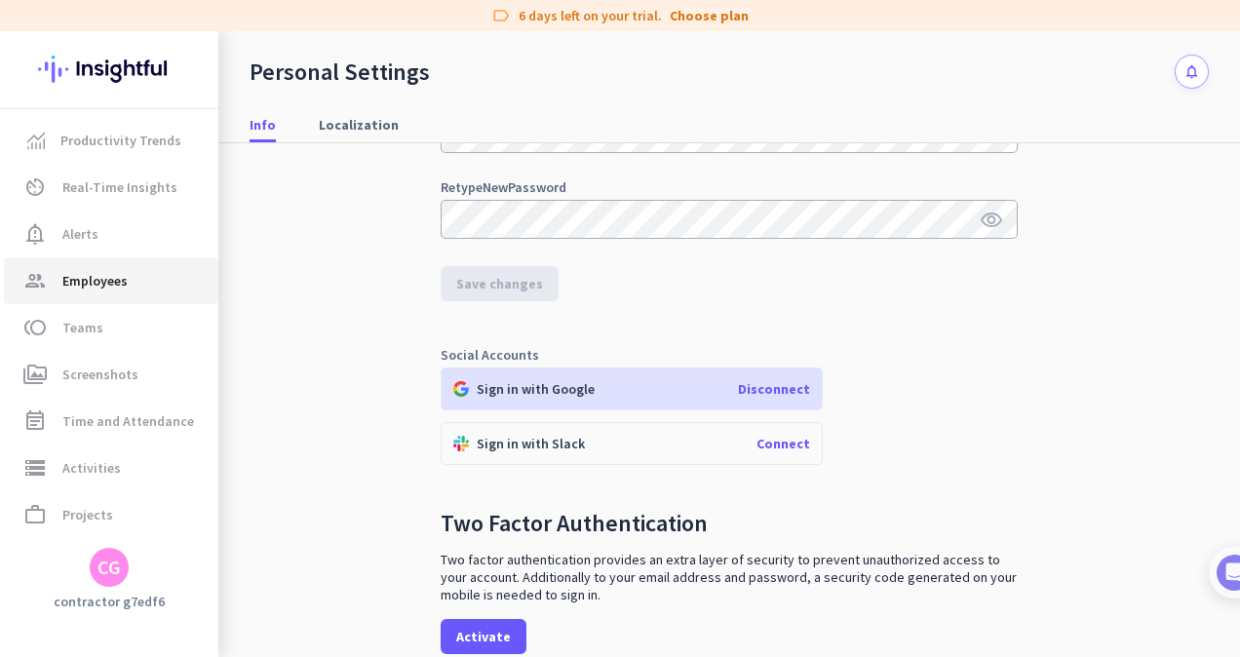 The width and height of the screenshot is (1240, 657). I want to click on span: Screenshots, so click(100, 374).